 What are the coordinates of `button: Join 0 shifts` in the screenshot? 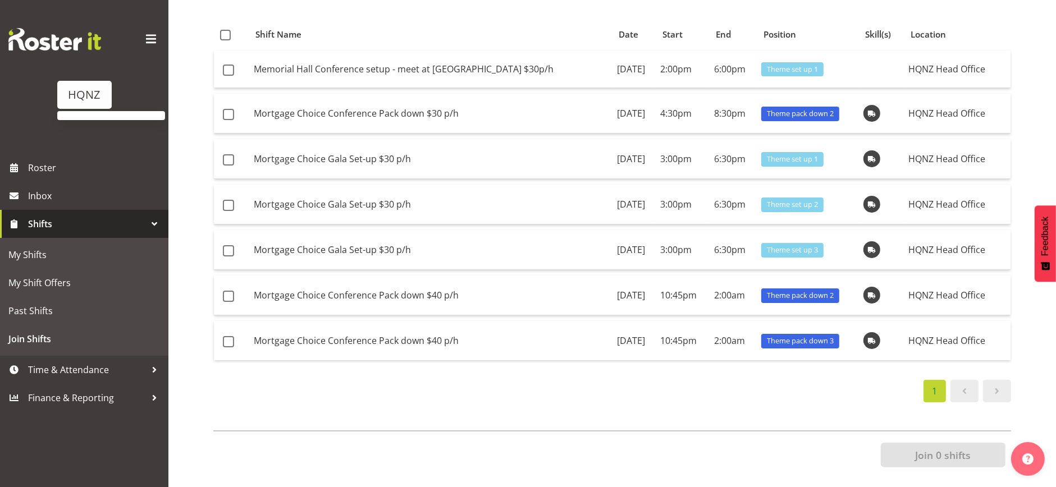 It's located at (943, 455).